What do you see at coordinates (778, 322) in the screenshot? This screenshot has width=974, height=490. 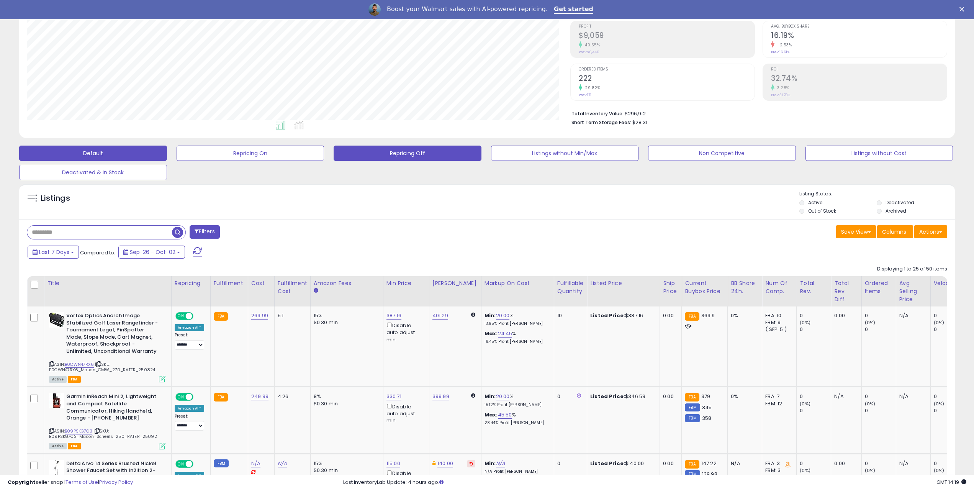 I see `div: FBM: 9` at bounding box center [778, 322].